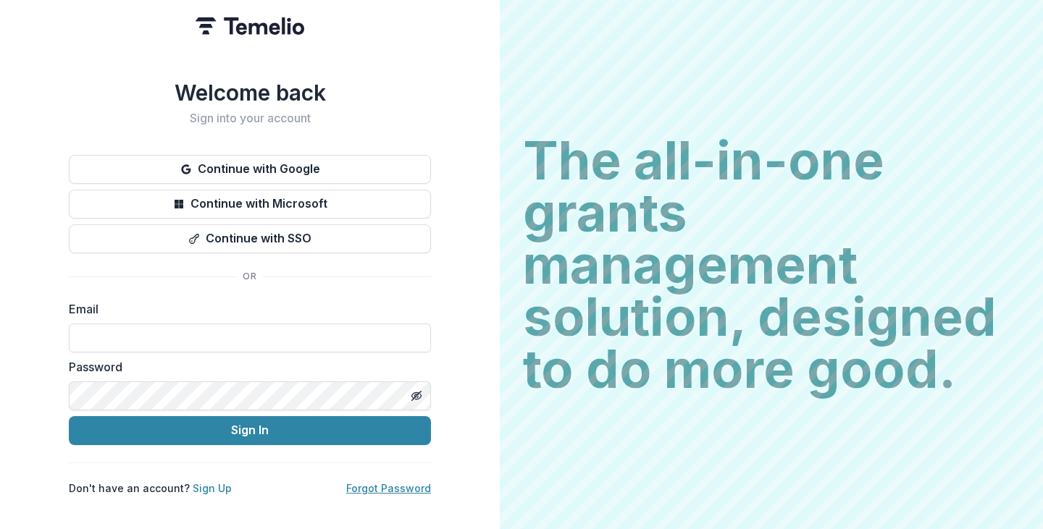 The width and height of the screenshot is (1043, 529). What do you see at coordinates (150, 488) in the screenshot?
I see `p: Don't have an account?` at bounding box center [150, 488].